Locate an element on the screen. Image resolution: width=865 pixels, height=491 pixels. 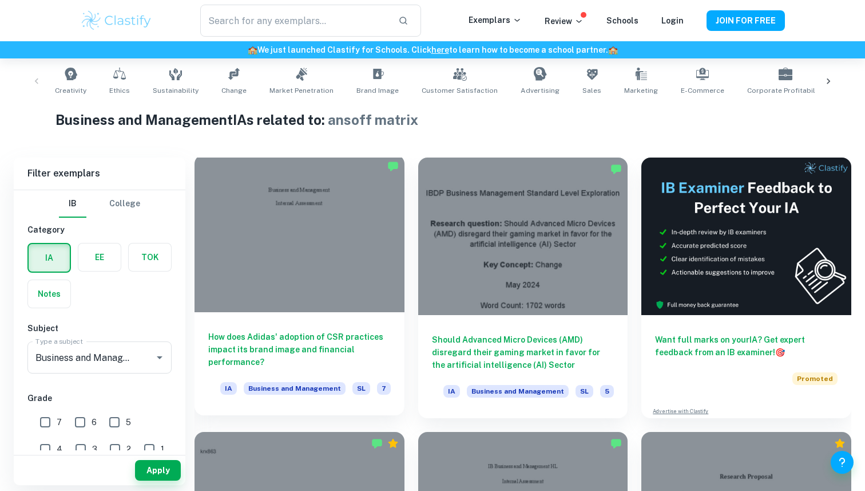
h6: Want full marks on your IA ? Get expert feedback from an IB examiner! is located at coordinates (746, 346).